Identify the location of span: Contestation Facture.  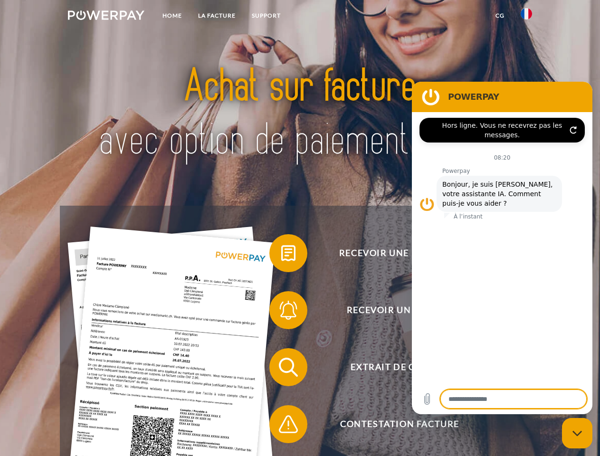
(399, 424).